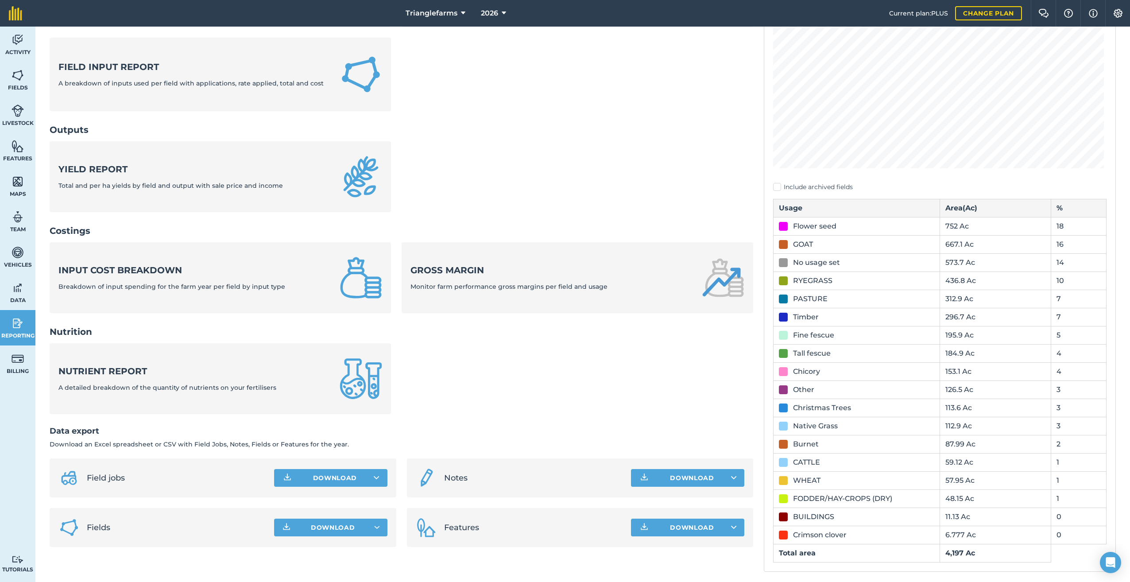 The height and width of the screenshot is (582, 1130). What do you see at coordinates (177, 527) in the screenshot?
I see `span: Fields` at bounding box center [177, 527].